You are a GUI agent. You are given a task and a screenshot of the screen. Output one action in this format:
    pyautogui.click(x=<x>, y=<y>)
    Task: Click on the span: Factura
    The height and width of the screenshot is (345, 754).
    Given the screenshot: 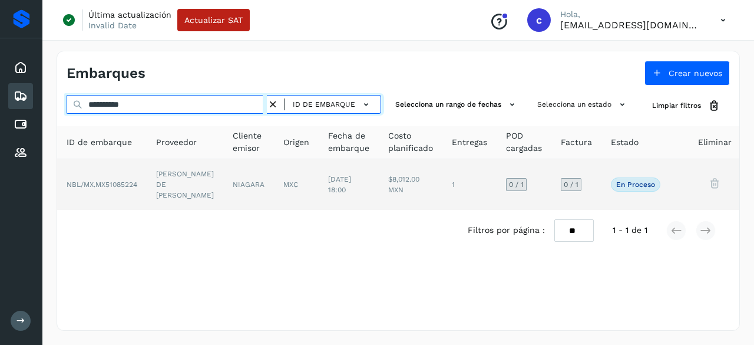 What is the action you would take?
    pyautogui.click(x=576, y=142)
    